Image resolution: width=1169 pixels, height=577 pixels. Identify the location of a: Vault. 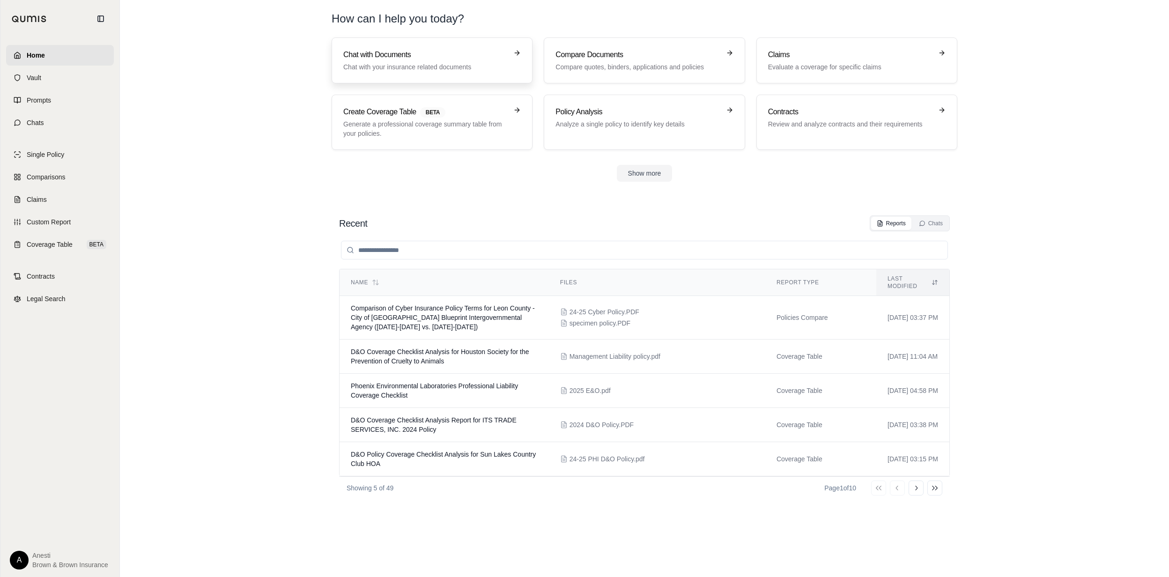
(60, 78).